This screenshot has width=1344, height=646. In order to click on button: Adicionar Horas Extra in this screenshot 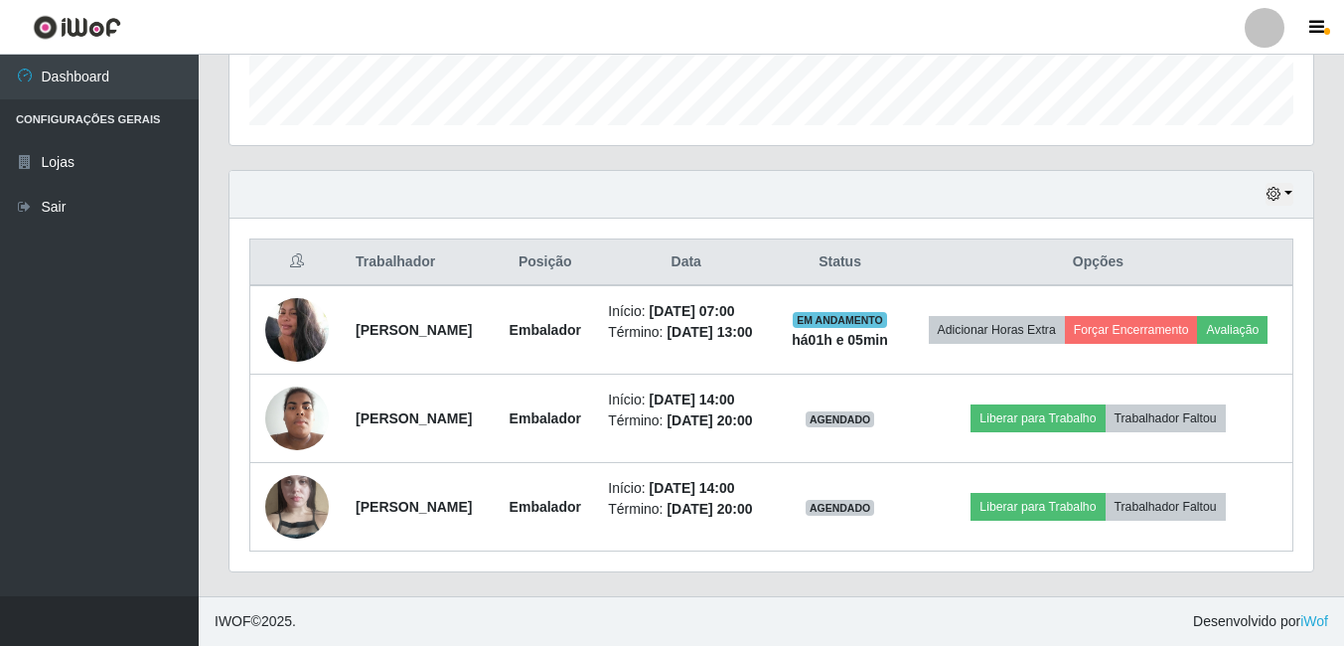, I will do `click(997, 330)`.